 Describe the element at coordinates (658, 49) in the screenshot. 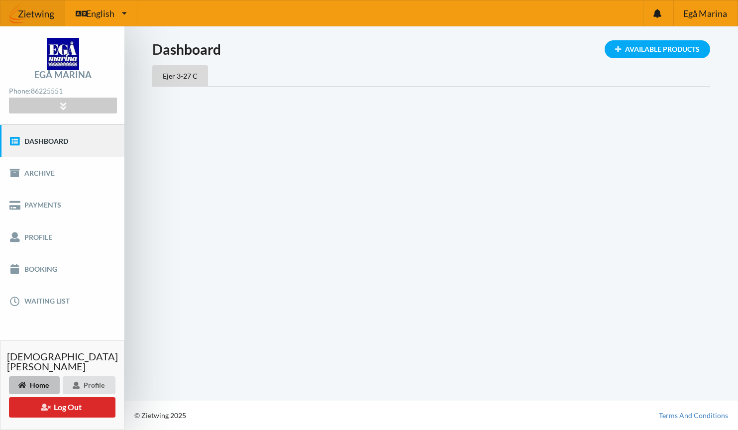

I see `div: Available Products` at that location.